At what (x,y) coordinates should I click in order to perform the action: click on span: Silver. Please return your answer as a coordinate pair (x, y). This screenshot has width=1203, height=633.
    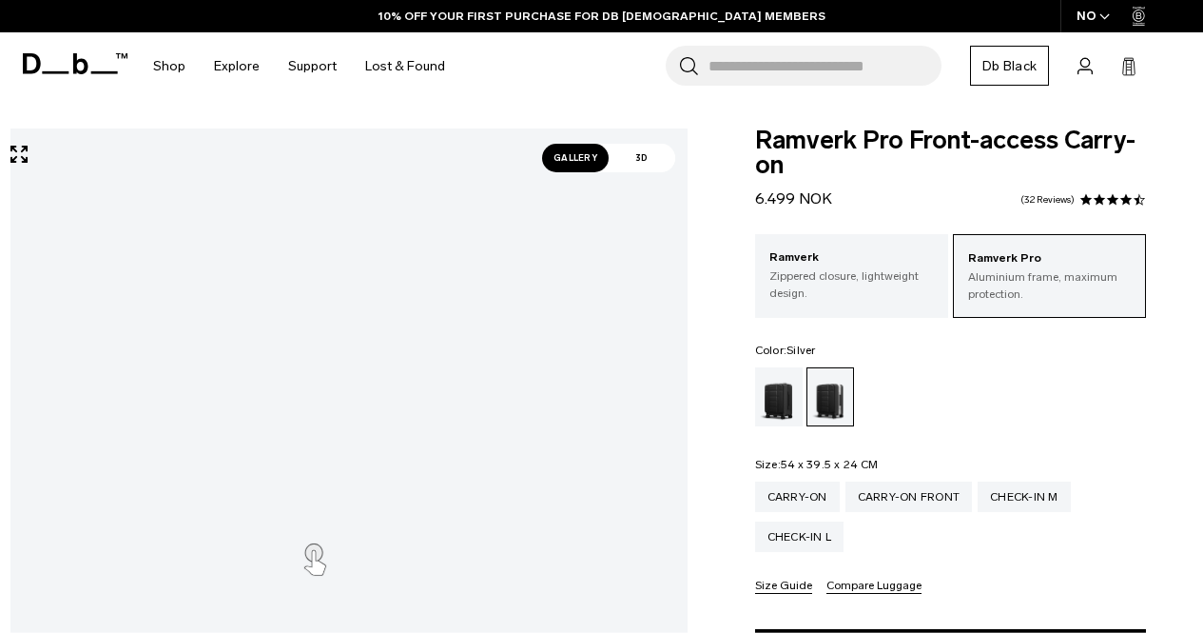
    Looking at the image, I should click on (801, 350).